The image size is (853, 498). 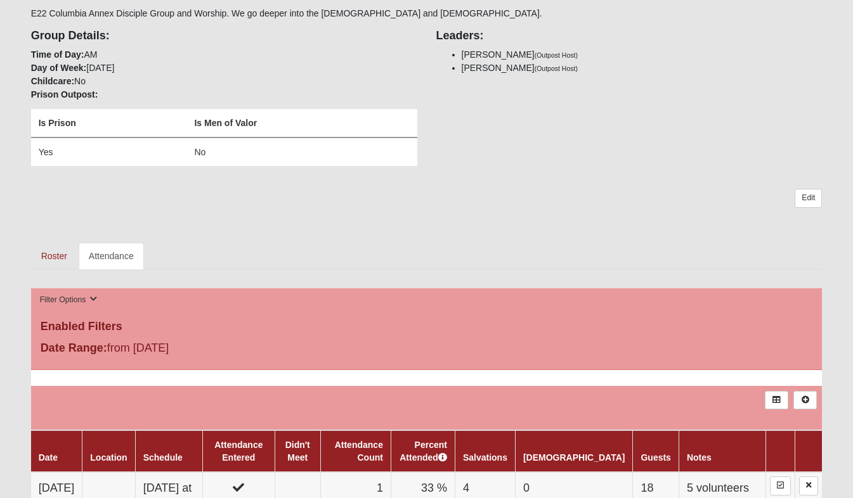 I want to click on a: Roster, so click(x=54, y=256).